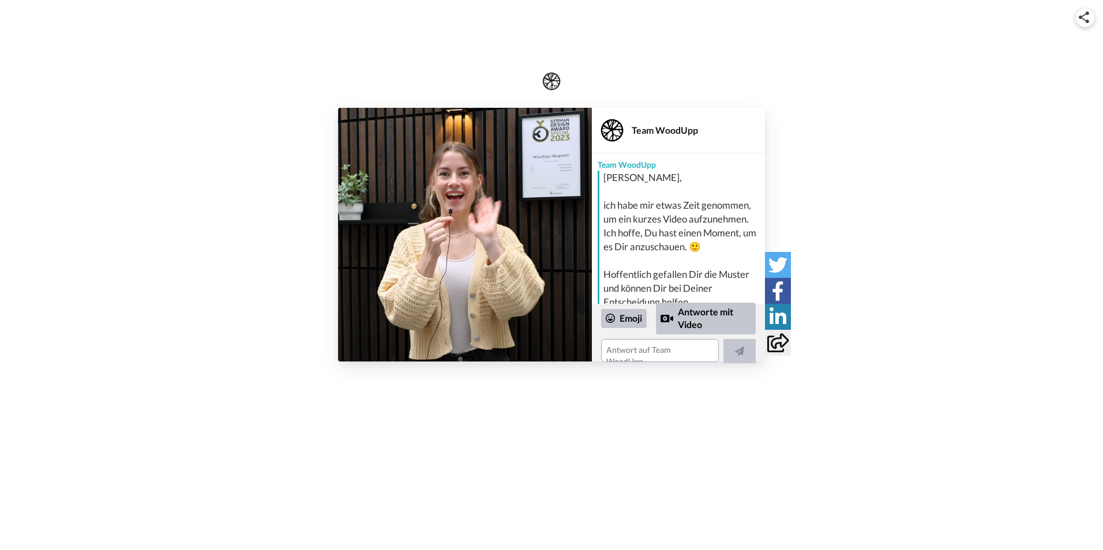 This screenshot has width=1103, height=550. I want to click on img: Profile Image, so click(612, 130).